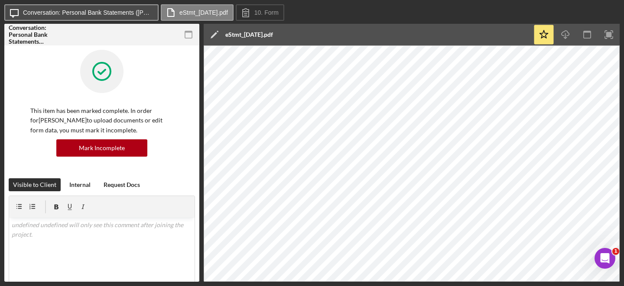 This screenshot has width=624, height=286. I want to click on button: Mark Incomplete, so click(102, 148).